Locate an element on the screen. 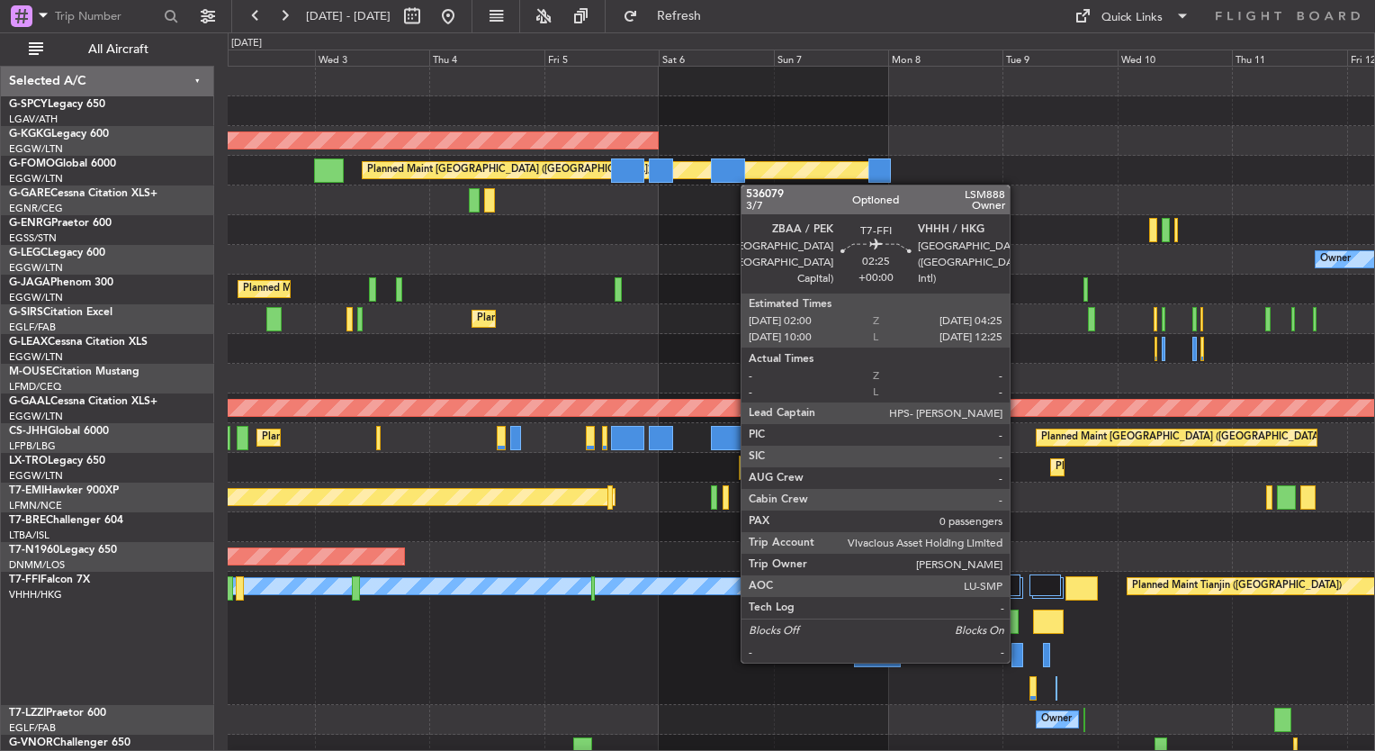 The height and width of the screenshot is (751, 1375). span: G-FOMO is located at coordinates (31, 164).